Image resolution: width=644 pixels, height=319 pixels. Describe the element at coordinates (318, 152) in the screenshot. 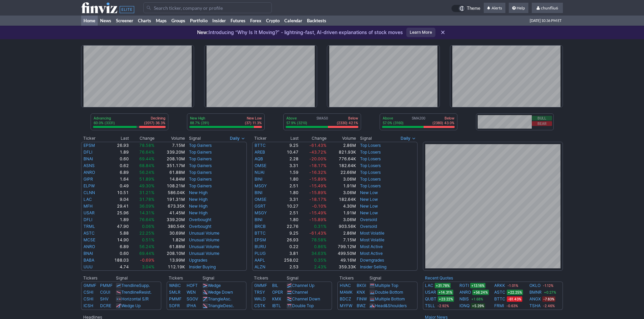

I see `span: -43.72%` at that location.